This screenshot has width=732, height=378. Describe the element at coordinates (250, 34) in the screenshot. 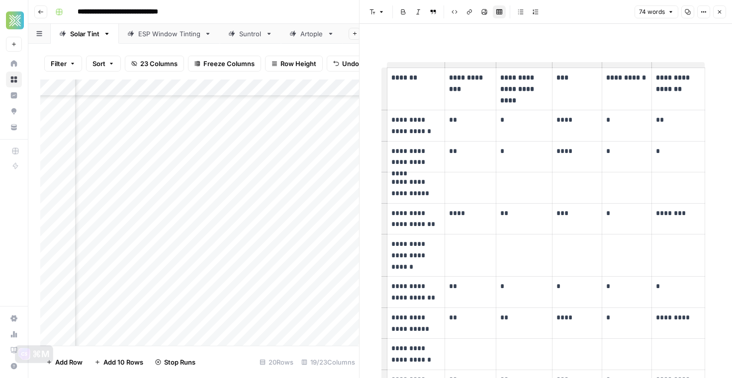

I see `div: Suntrol` at that location.